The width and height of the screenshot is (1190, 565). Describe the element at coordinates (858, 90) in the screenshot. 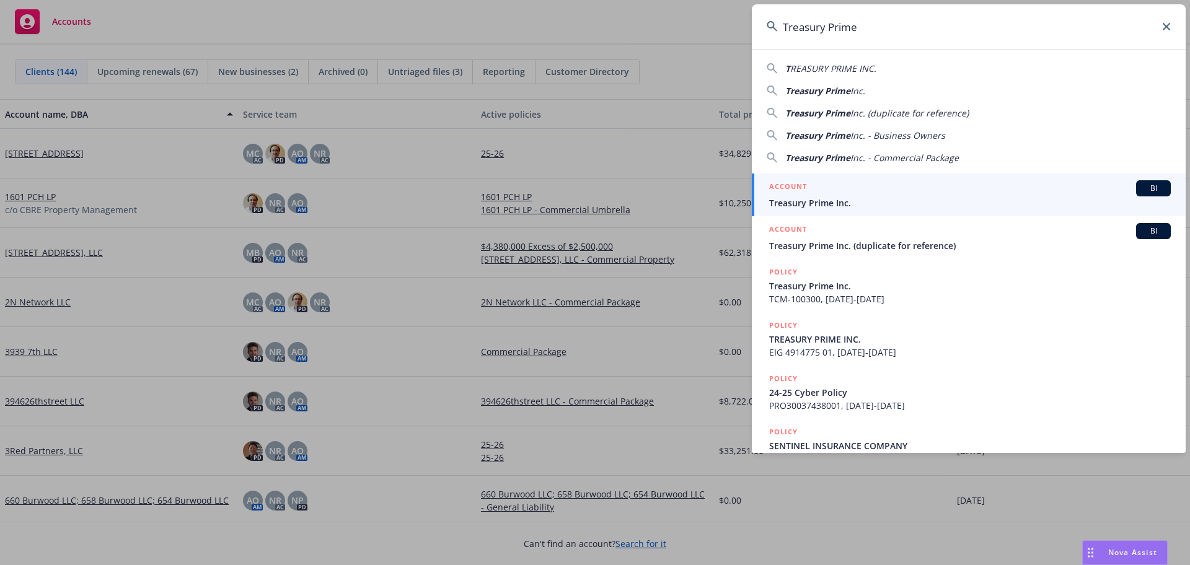

I see `span: Inc.` at that location.